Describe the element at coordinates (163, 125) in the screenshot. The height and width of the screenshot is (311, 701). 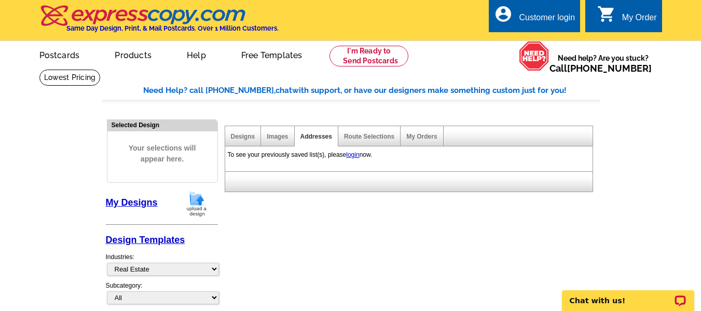
I see `div: Selected Design` at that location.